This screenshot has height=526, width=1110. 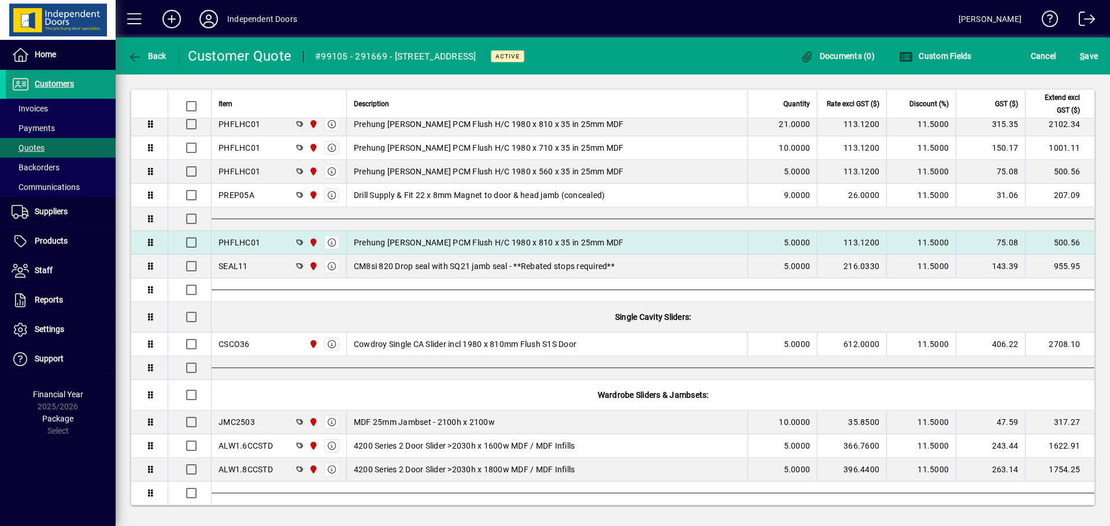 I want to click on span: Rate excl GST ($), so click(x=852, y=103).